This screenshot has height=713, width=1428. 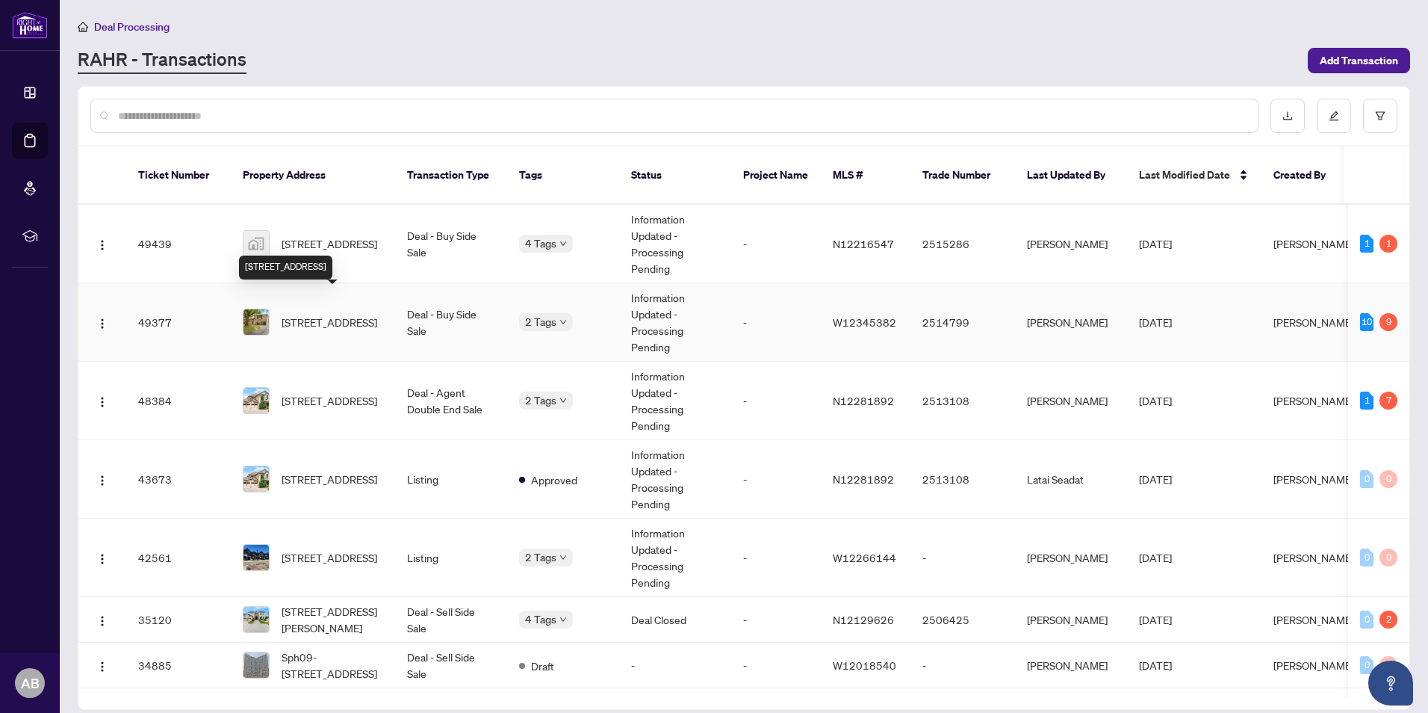 What do you see at coordinates (179, 479) in the screenshot?
I see `td: 43673` at bounding box center [179, 479].